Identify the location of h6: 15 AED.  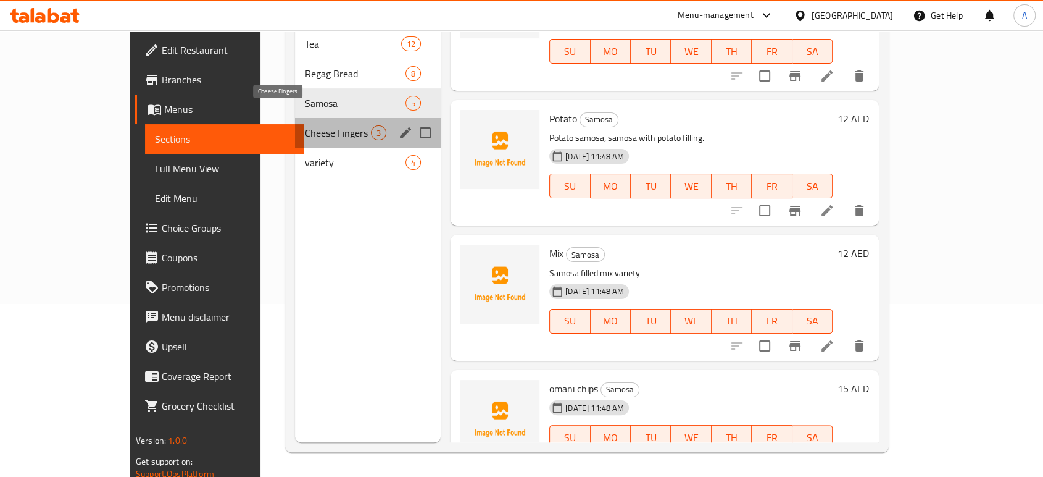
(853, 388).